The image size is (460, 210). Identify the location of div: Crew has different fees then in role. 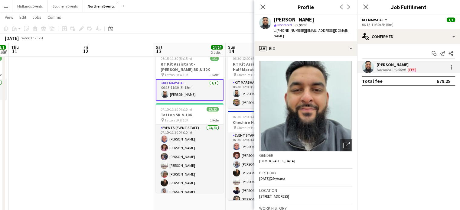
(412, 70).